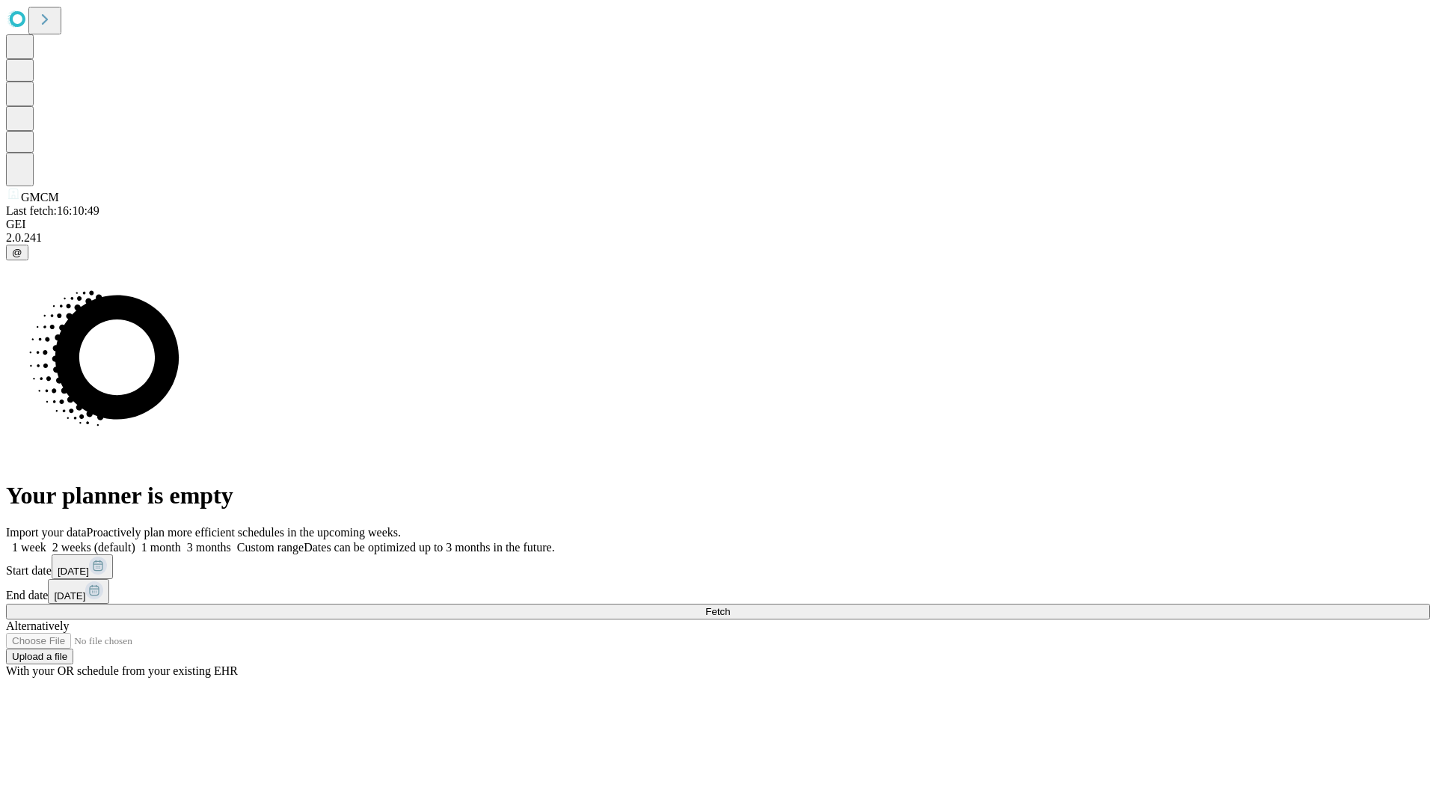 The width and height of the screenshot is (1436, 808). What do you see at coordinates (718, 591) in the screenshot?
I see `div: End date` at bounding box center [718, 591].